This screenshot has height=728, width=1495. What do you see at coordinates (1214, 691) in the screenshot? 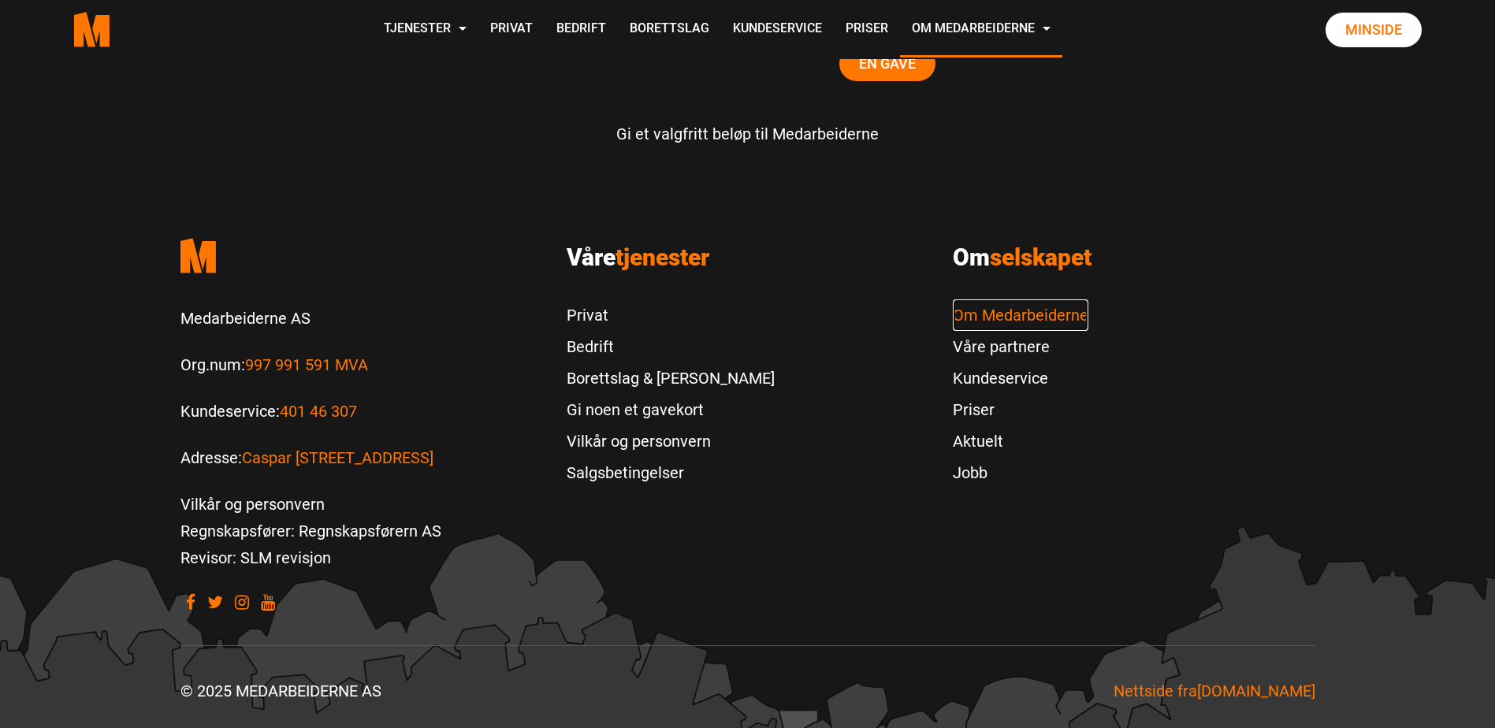
I see `a: Nettside fra Mediasparx.com` at bounding box center [1214, 691].